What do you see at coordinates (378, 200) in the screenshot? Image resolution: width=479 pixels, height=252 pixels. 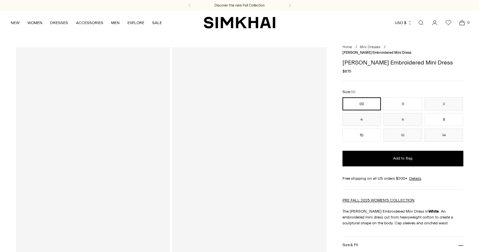 I see `a: PRE FALL 2025 WOMEN'S COLLECTION` at bounding box center [378, 200].